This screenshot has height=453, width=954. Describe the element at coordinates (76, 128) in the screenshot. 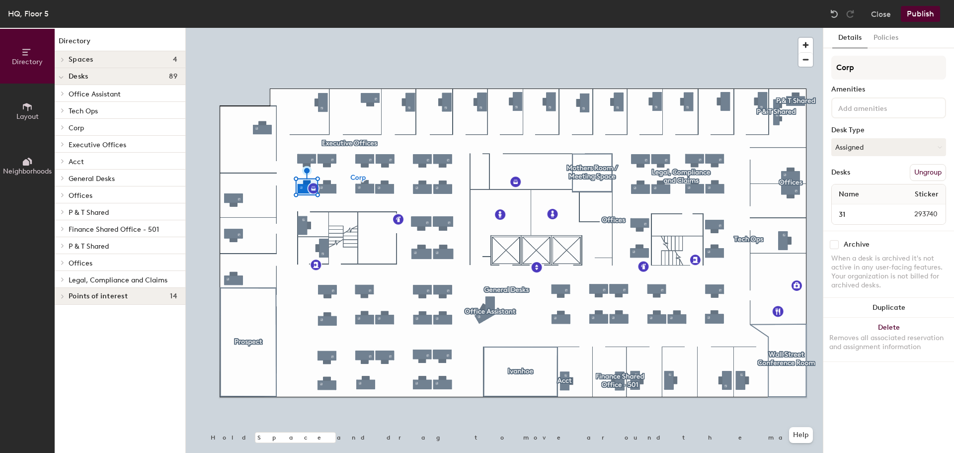

I see `span: Corp` at that location.